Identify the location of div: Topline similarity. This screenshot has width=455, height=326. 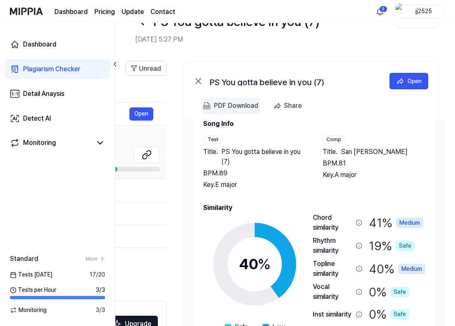
(332, 269).